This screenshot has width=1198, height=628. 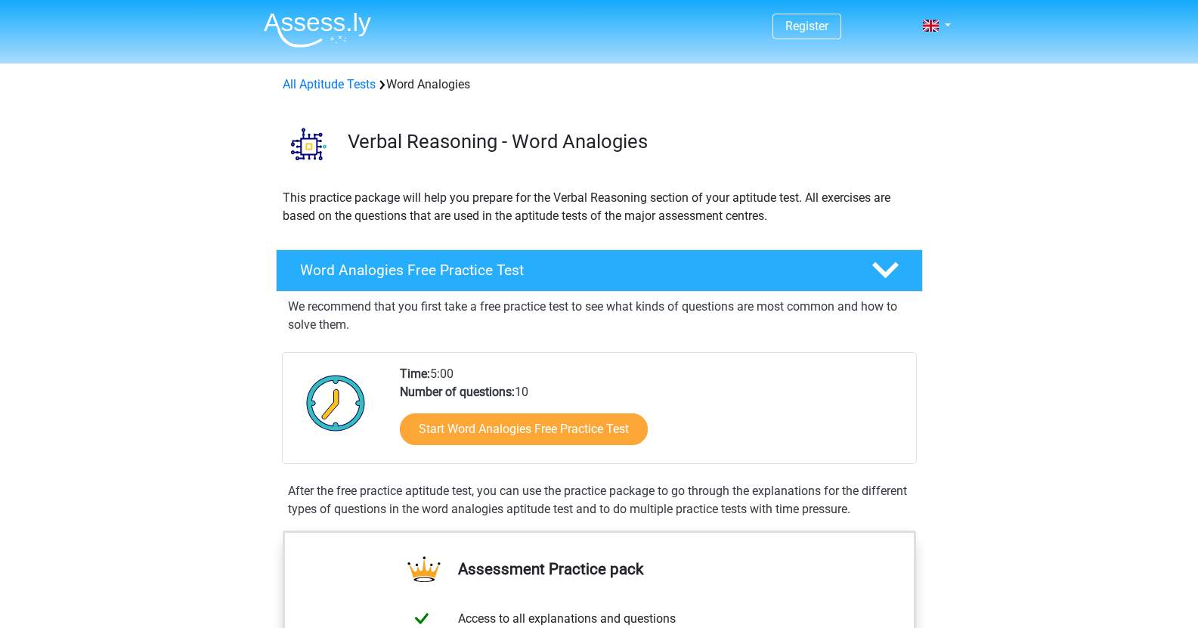 What do you see at coordinates (599, 500) in the screenshot?
I see `div: After the free practice aptitude test, you can use the practice package to go through the explana...` at bounding box center [599, 500].